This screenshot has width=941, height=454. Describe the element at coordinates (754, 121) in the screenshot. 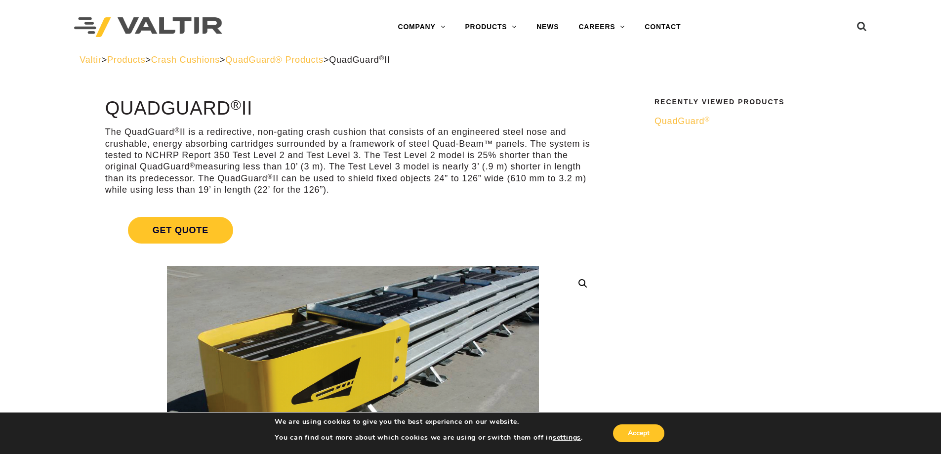

I see `a: QuadGuard®` at that location.